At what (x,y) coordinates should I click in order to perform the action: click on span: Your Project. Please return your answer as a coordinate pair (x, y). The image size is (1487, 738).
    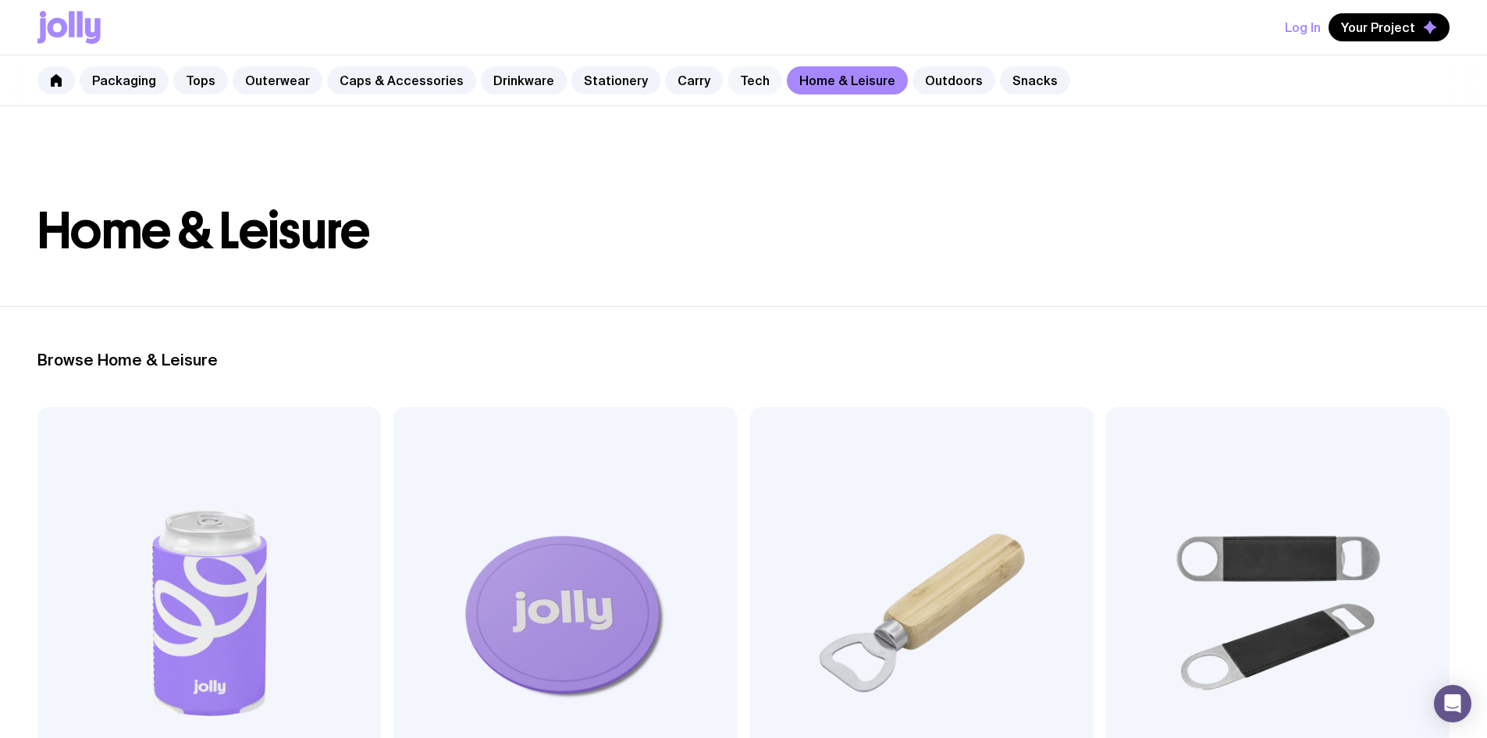
    Looking at the image, I should click on (1378, 27).